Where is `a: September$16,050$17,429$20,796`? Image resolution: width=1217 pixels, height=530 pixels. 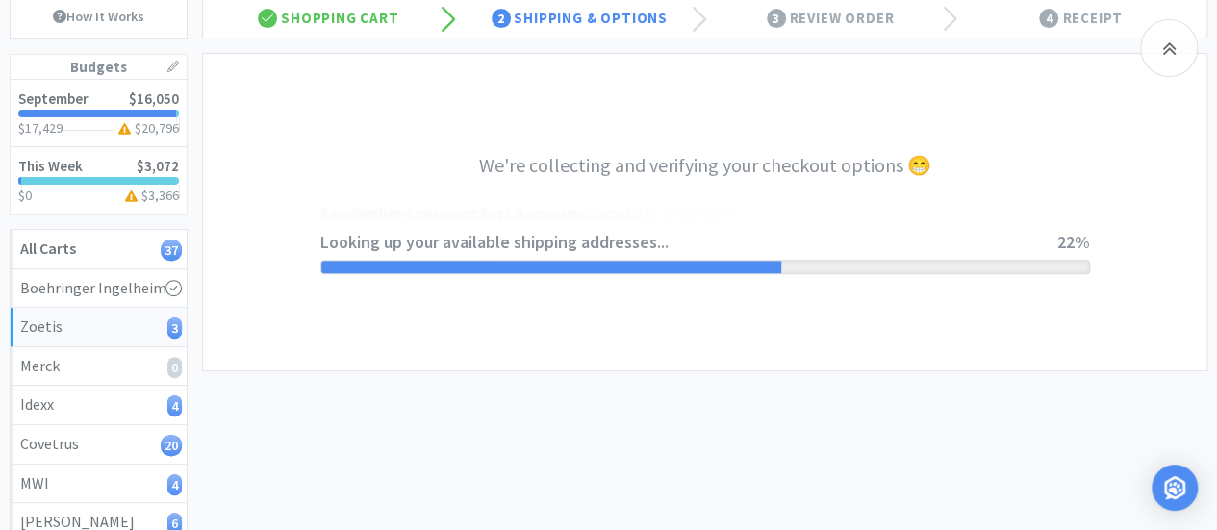
a: September$16,050$17,429$20,796 is located at coordinates (98, 113).